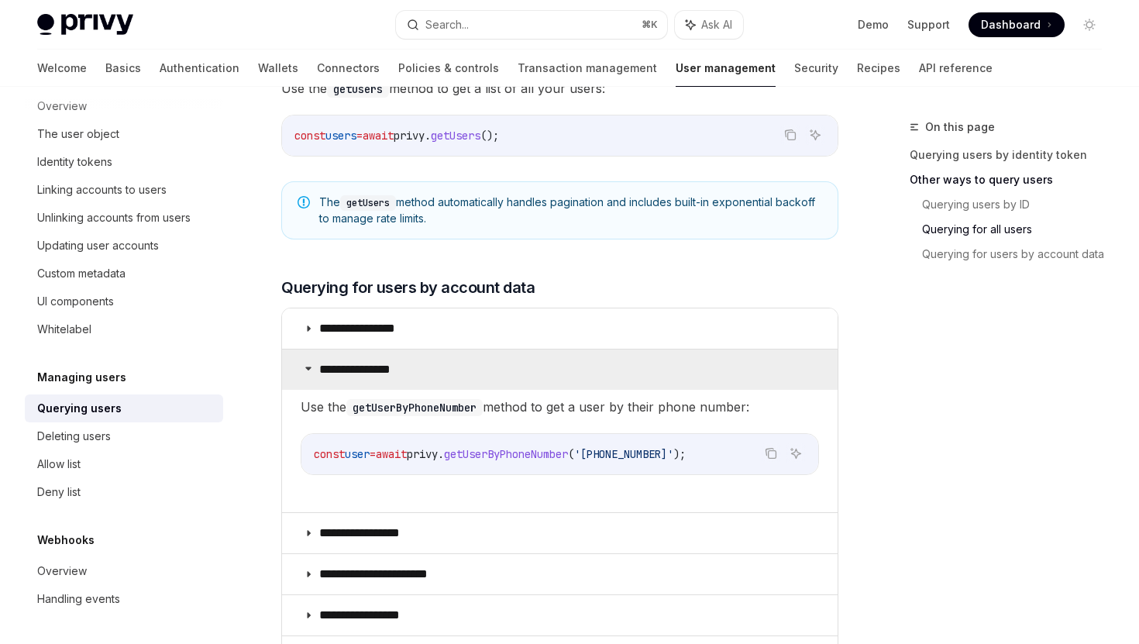 Image resolution: width=1139 pixels, height=644 pixels. Describe the element at coordinates (59, 464) in the screenshot. I see `div: Allow list` at that location.